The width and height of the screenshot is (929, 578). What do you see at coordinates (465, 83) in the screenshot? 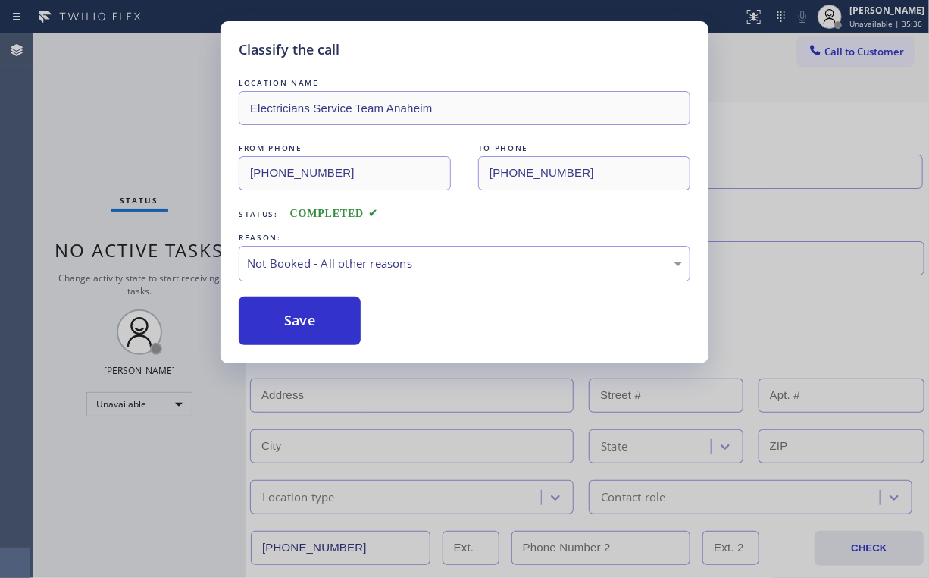
I see `div: LOCATION NAME` at bounding box center [465, 83].